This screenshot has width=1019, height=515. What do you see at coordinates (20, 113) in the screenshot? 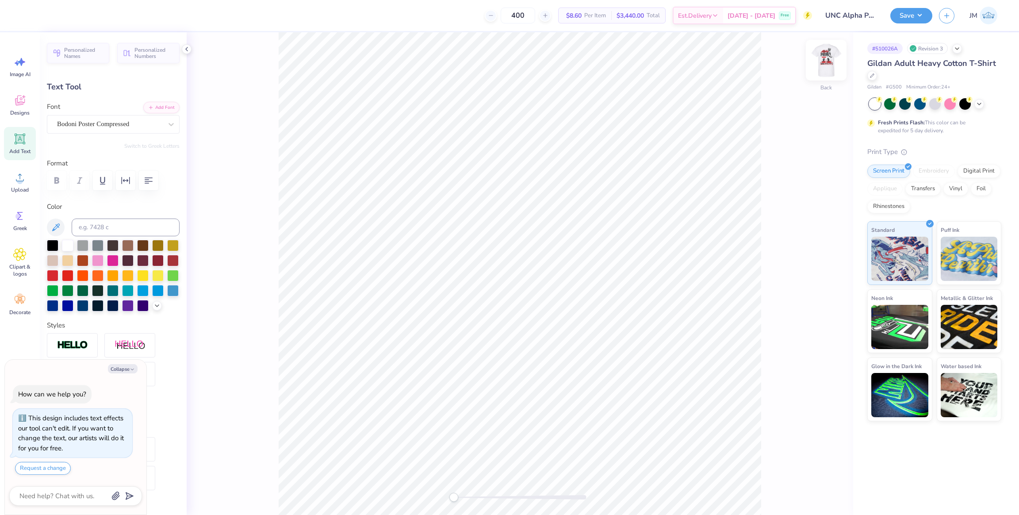
I see `span: Designs` at bounding box center [20, 113].